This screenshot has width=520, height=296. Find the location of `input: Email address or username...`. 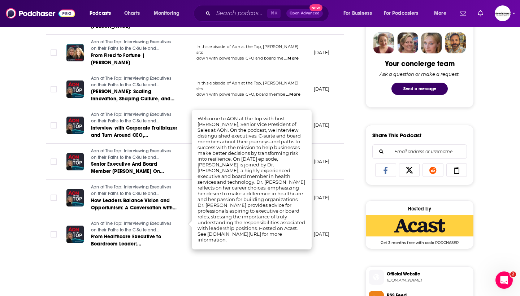

input: Email address or username... is located at coordinates (419, 152).